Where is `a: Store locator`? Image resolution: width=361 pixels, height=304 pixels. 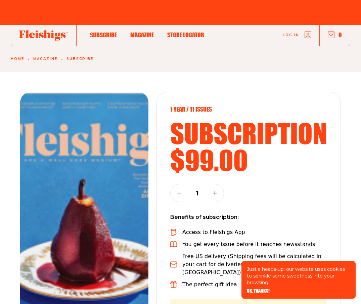
a: Store locator is located at coordinates (186, 35).